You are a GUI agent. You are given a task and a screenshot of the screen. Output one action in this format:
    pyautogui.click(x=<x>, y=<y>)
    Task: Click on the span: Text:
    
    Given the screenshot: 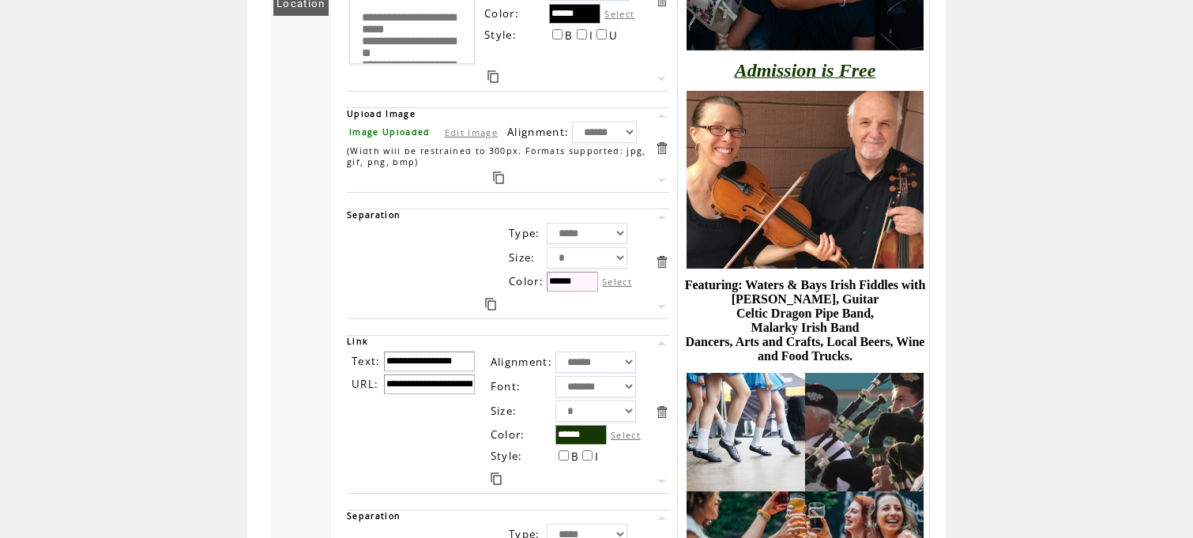 What is the action you would take?
    pyautogui.click(x=366, y=361)
    